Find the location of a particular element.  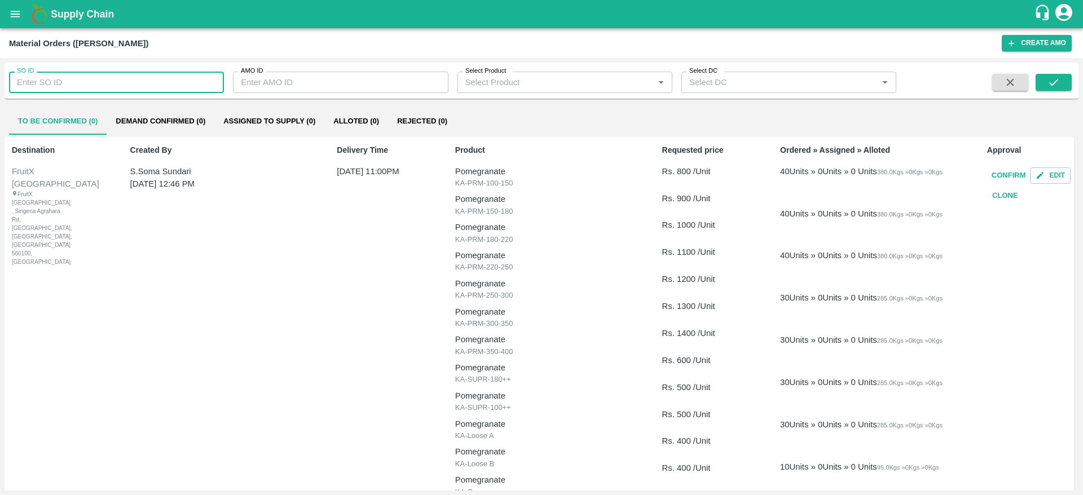

img: logo is located at coordinates (39, 14).